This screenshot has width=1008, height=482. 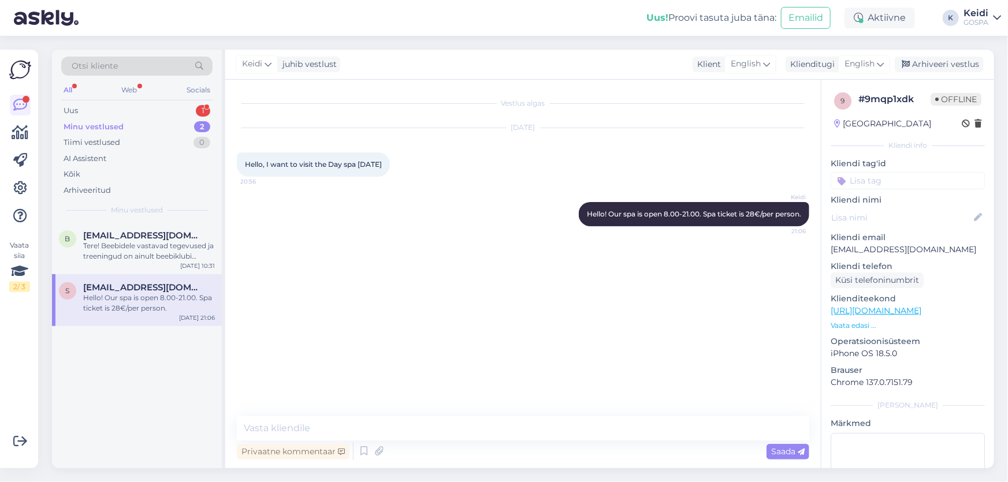 What do you see at coordinates (950, 18) in the screenshot?
I see `div: K` at bounding box center [950, 18].